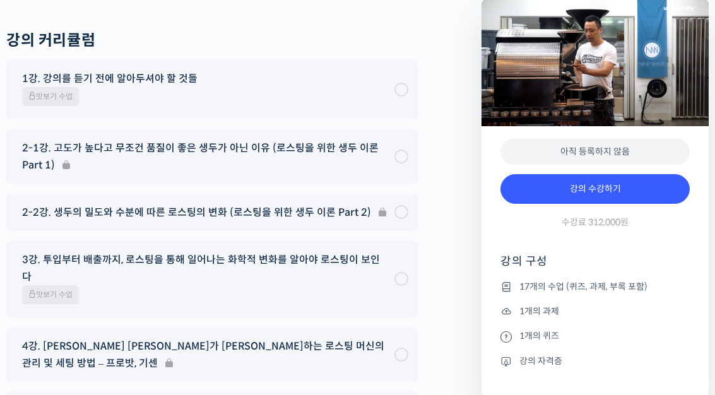  Describe the element at coordinates (123, 315) in the screenshot. I see `span: 대화` at that location.